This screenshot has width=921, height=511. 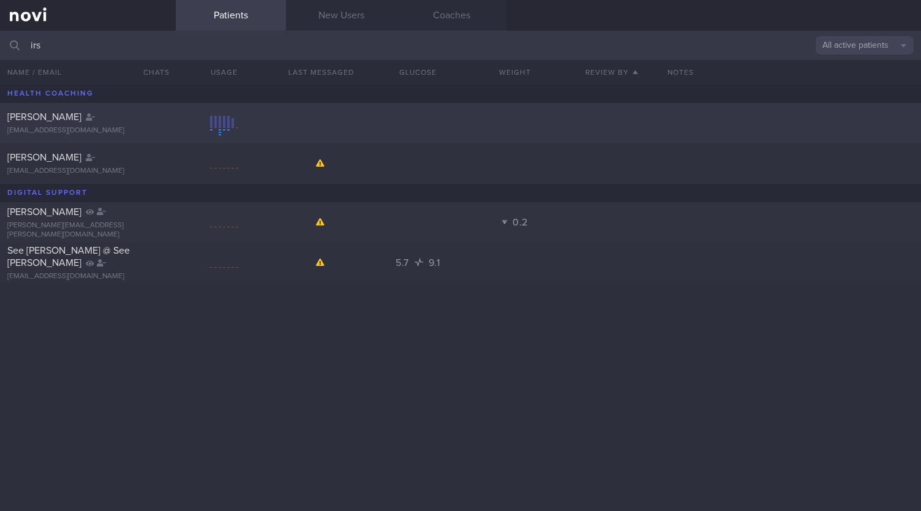 What do you see at coordinates (865, 45) in the screenshot?
I see `button: All active patients` at bounding box center [865, 45].